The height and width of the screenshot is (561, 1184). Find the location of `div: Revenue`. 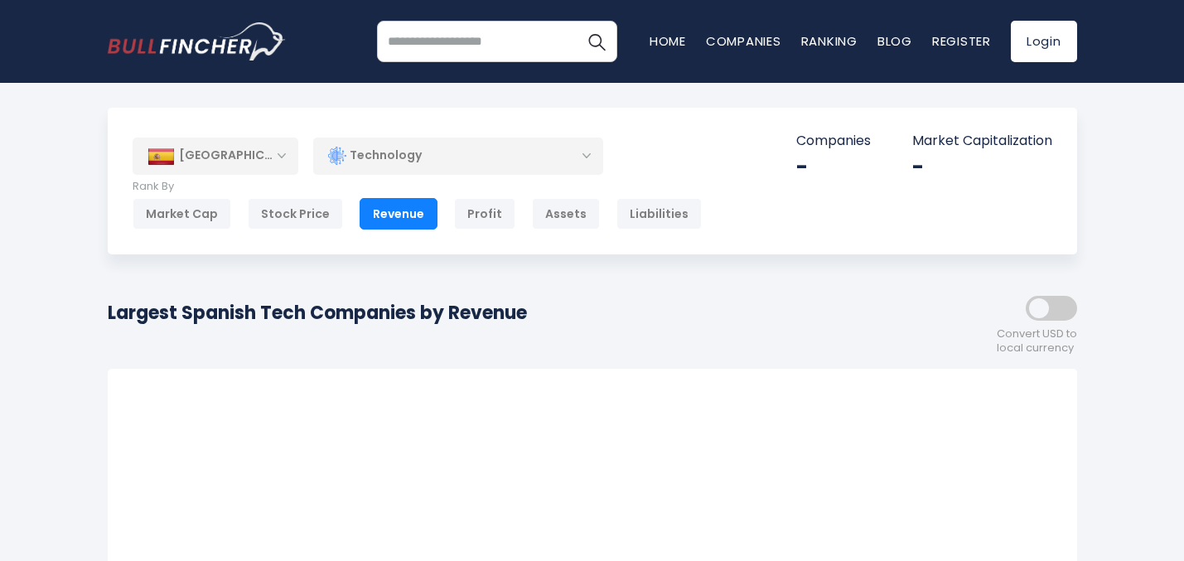

div: Revenue is located at coordinates (399, 214).